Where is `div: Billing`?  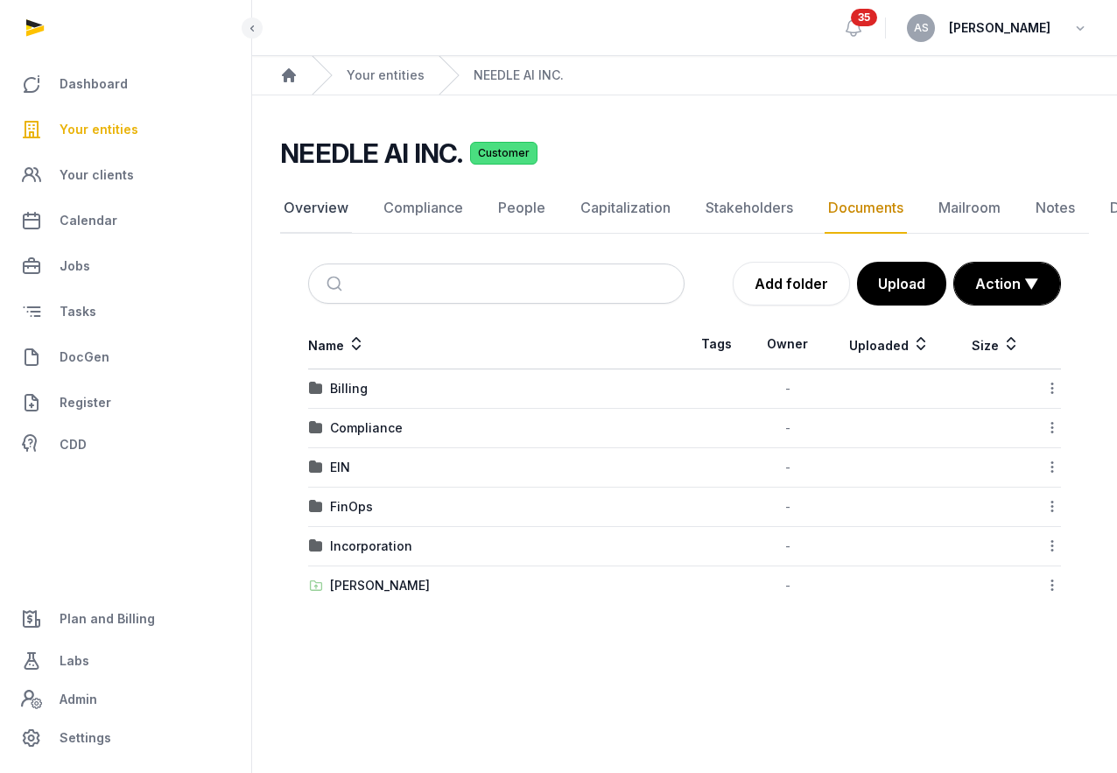 div: Billing is located at coordinates (348, 389).